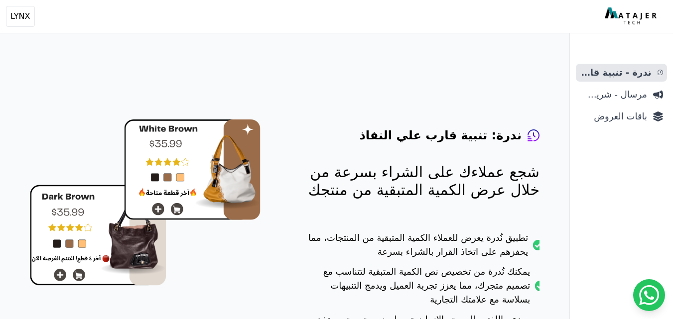 This screenshot has width=673, height=319. I want to click on p: شجع عملاءك على الشراء بسرعة من خلال عرض الكمية المتبقية من منتجك, so click(420, 181).